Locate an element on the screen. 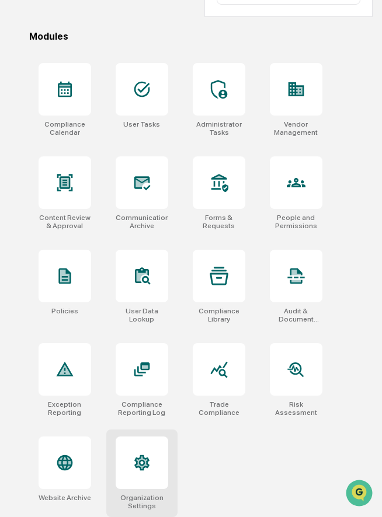 The width and height of the screenshot is (382, 517). img: 1746055101610-c473b297-6a78-478c-a979-82029cc54cd1 is located at coordinates (22, 100).